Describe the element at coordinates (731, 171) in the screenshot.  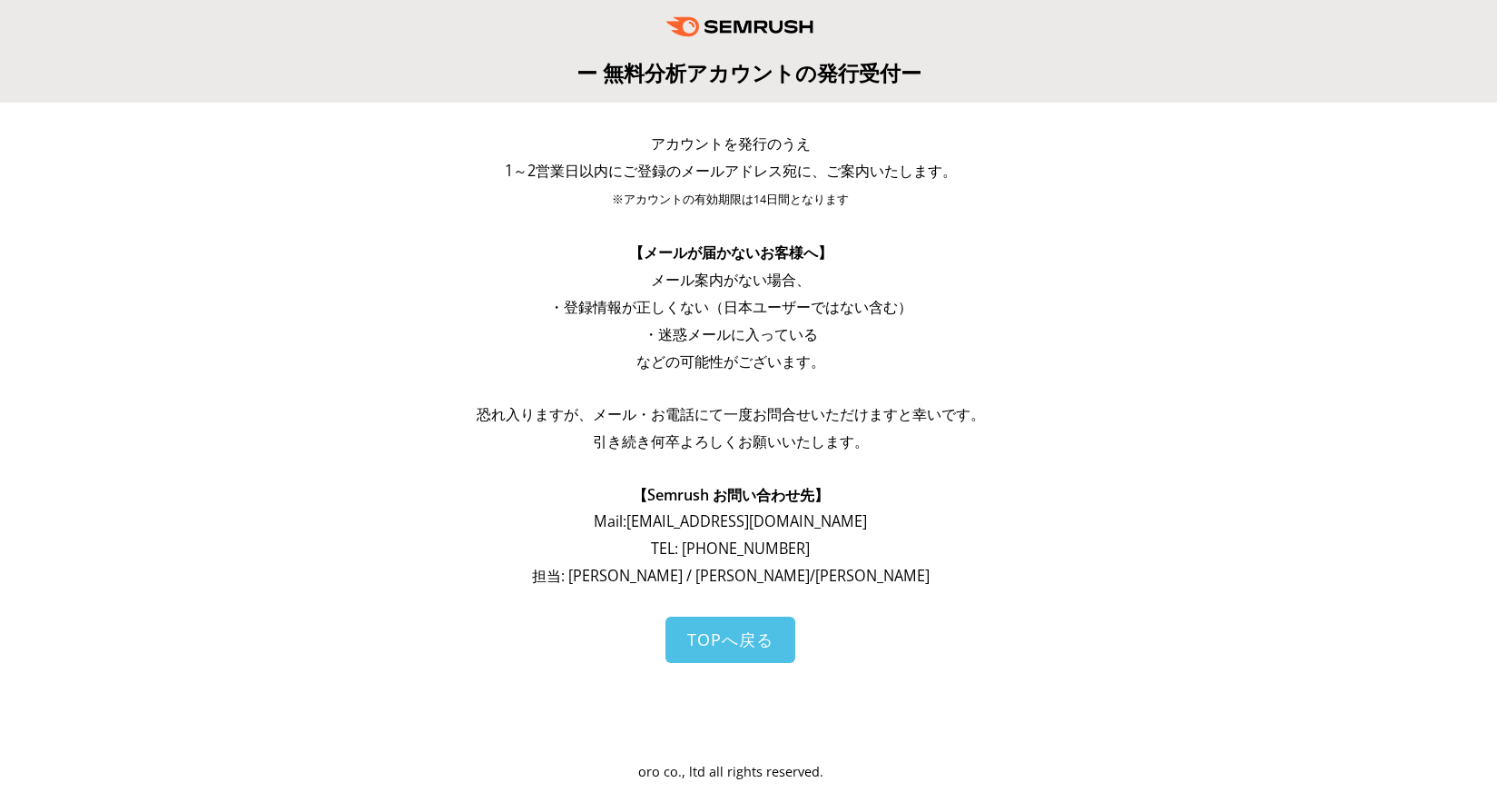
I see `span: 1～2営業日以内にご登録のメールアドレス宛に、ご案内いたします。` at that location.